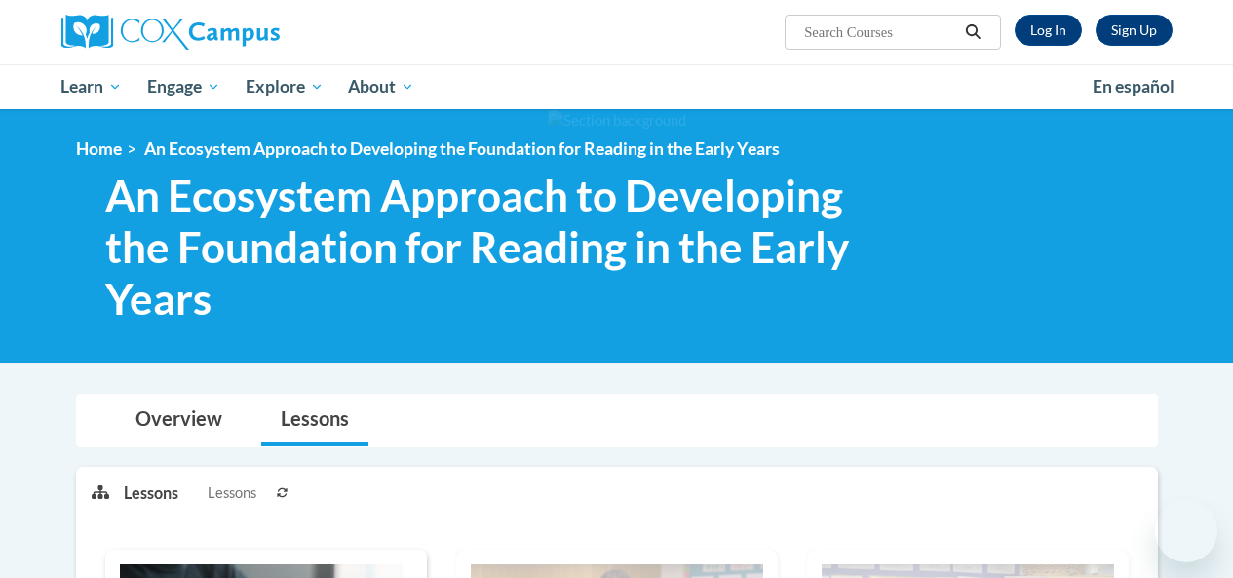  Describe the element at coordinates (617, 87) in the screenshot. I see `div: Main menu` at that location.